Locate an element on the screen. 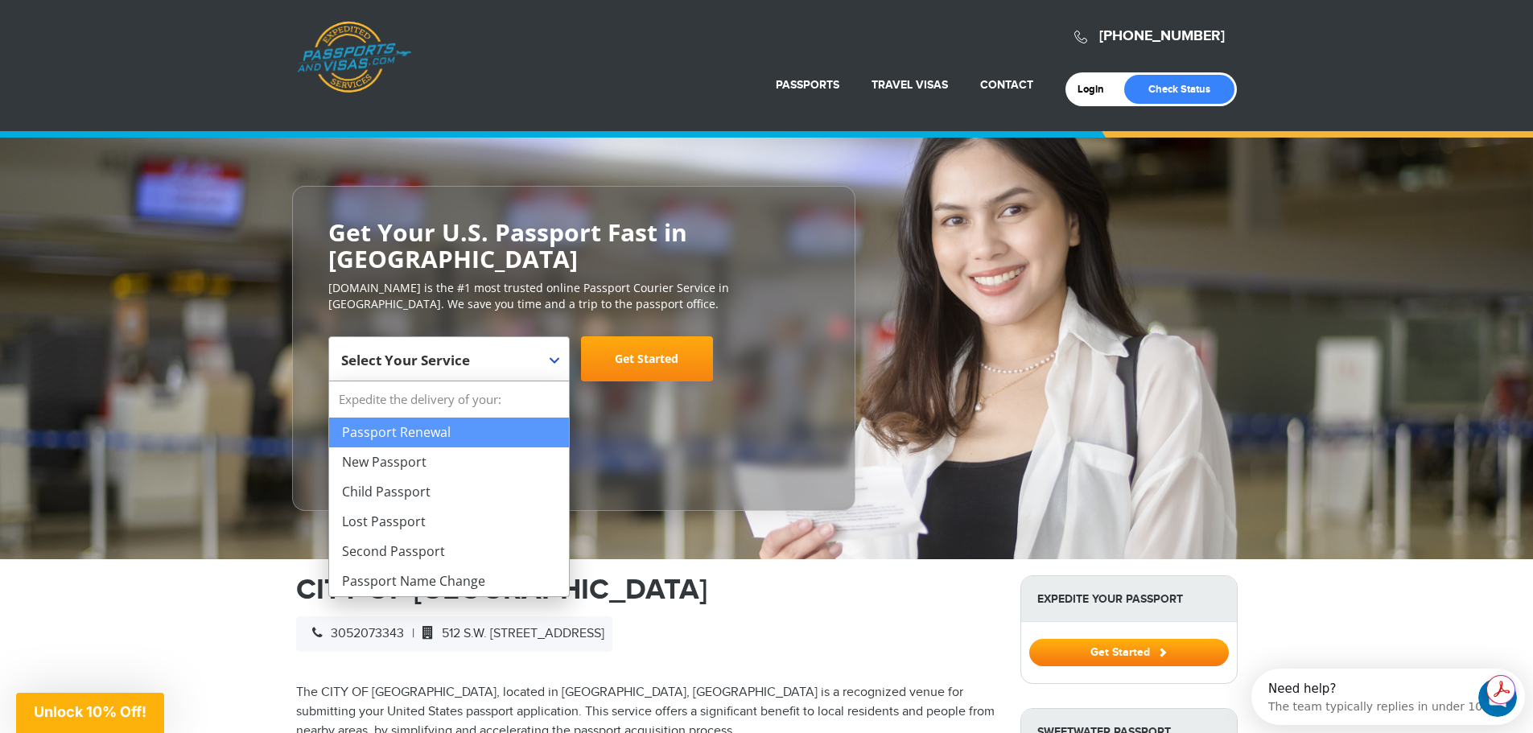  li: Lost Passport is located at coordinates (449, 521).